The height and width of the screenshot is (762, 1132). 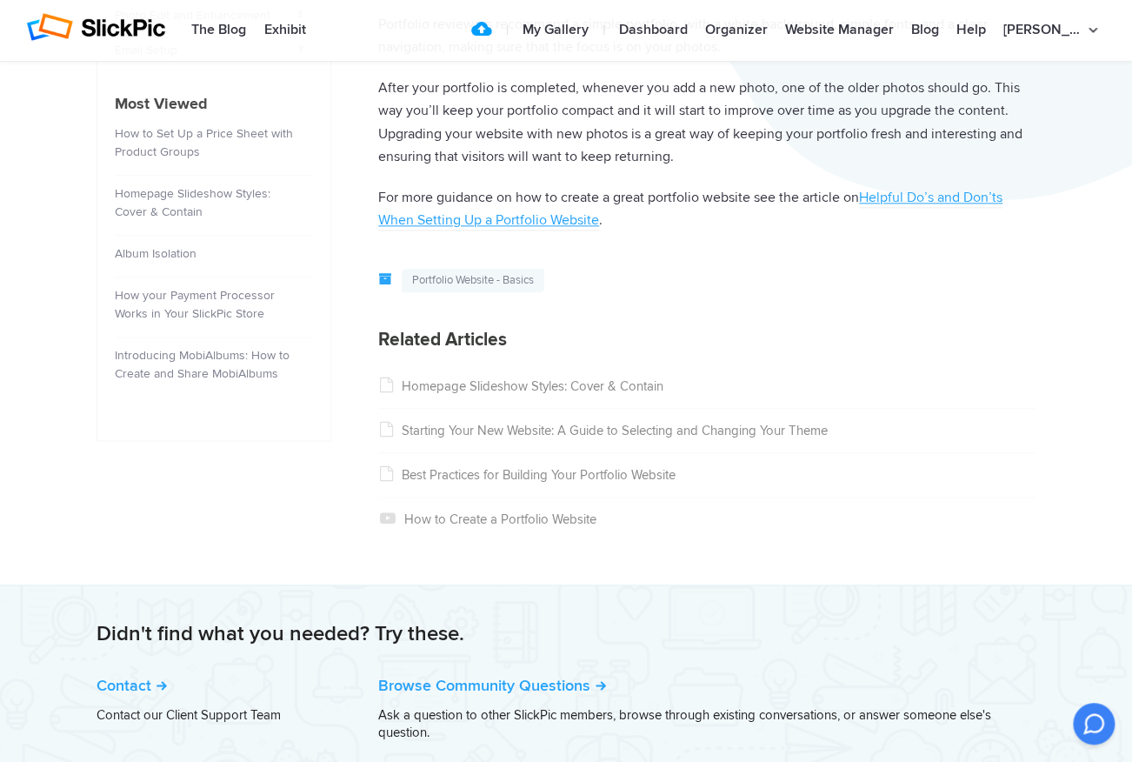 I want to click on a: How your Payment Processor Works in Your SlickPic Store, so click(x=195, y=304).